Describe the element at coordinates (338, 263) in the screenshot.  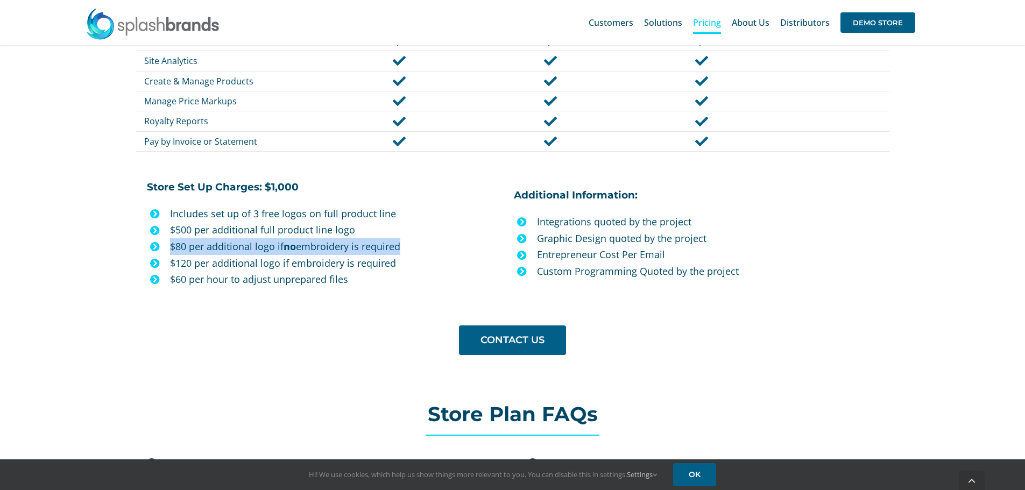
I see `p: $120 per additional logo if embroidery is required` at that location.